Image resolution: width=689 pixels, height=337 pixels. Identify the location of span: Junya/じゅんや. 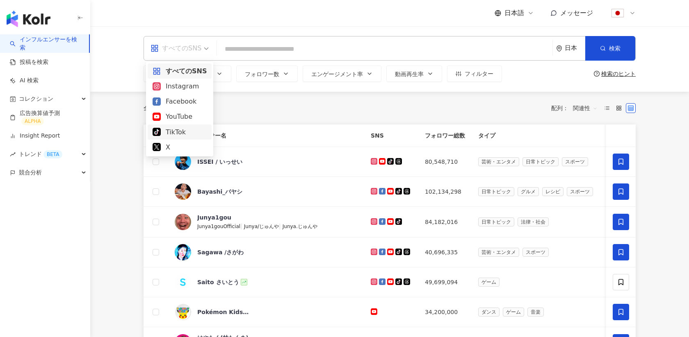
(261, 227).